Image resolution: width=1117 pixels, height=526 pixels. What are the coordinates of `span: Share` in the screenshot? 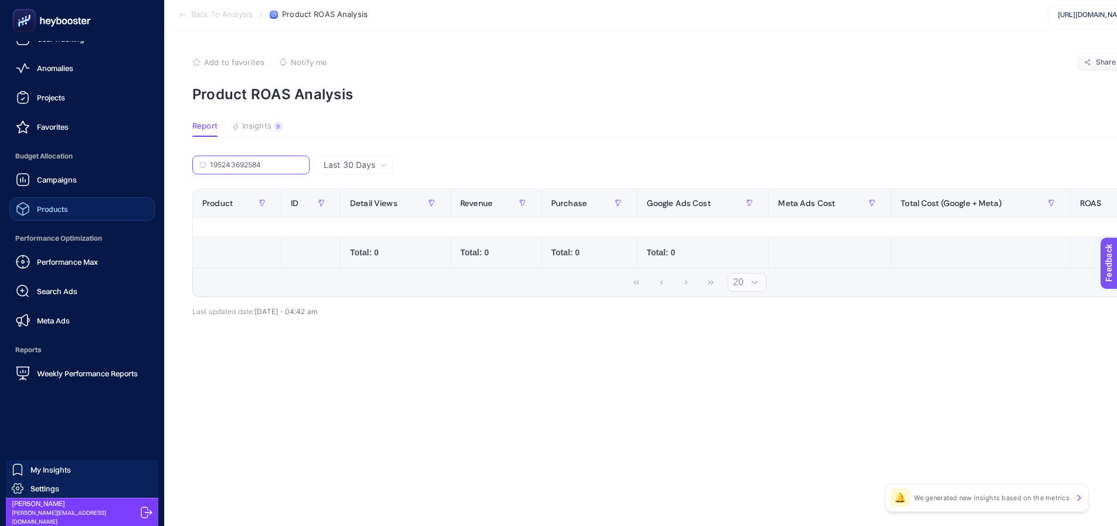 It's located at (1106, 62).